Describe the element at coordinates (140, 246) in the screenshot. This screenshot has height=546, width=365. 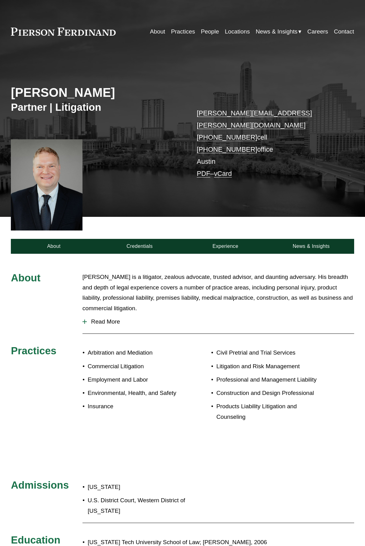
I see `a: Credentials` at that location.